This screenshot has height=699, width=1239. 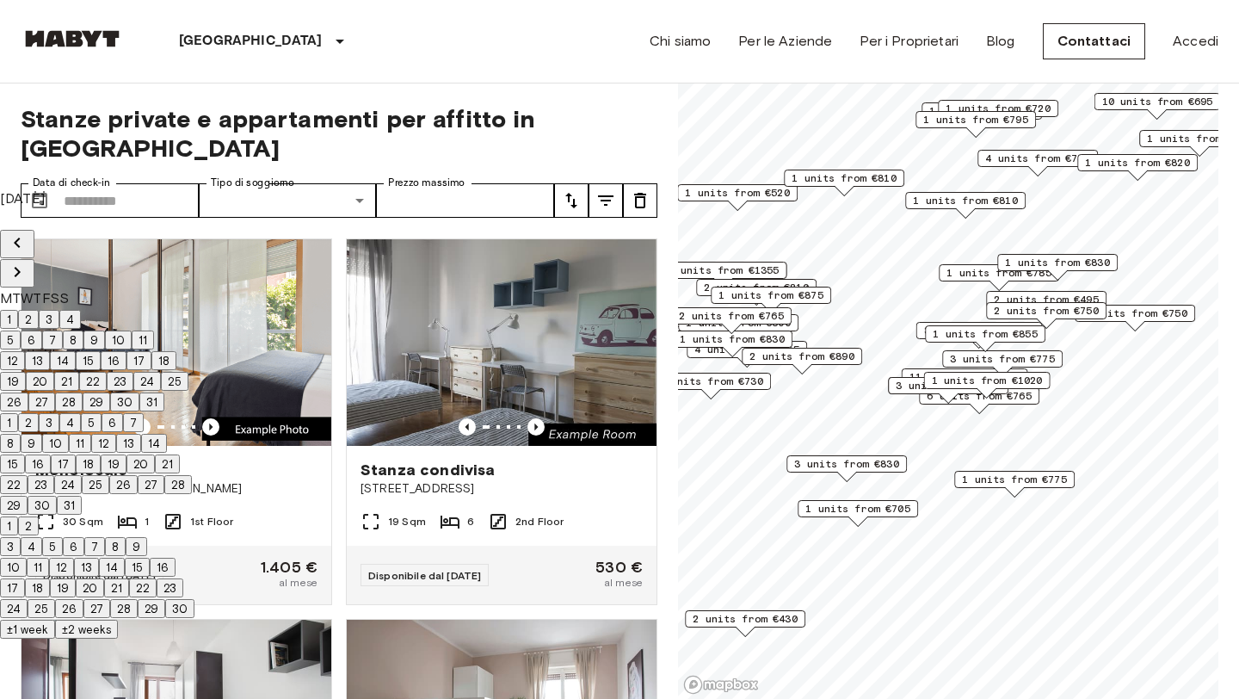 What do you see at coordinates (41, 402) in the screenshot?
I see `button: 27` at bounding box center [41, 402].